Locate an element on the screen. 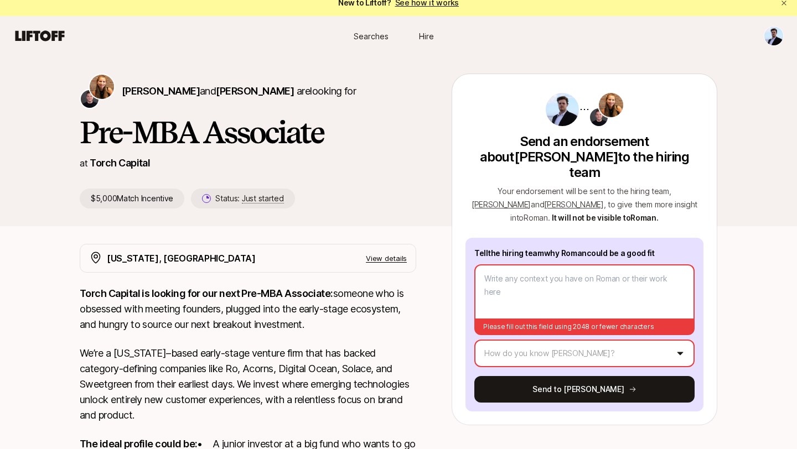  span: Your endorsement will be sent to the hiring team , , to give them more insight into Roman . is located at coordinates (584, 204).